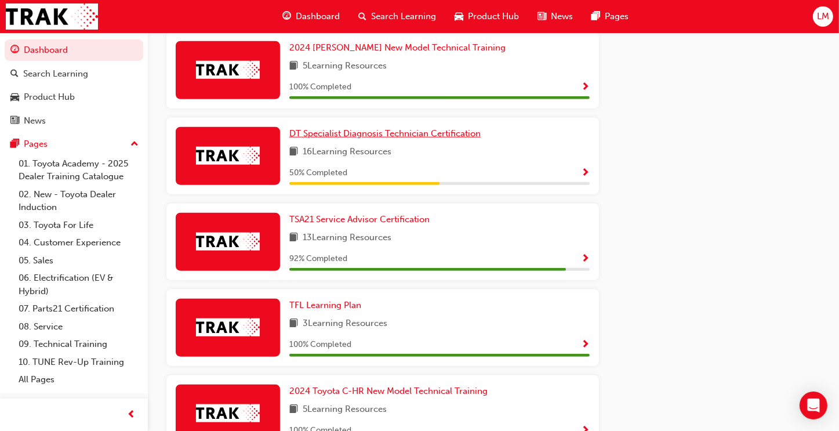 The image size is (839, 431). Describe the element at coordinates (404, 16) in the screenshot. I see `span: Search Learning` at that location.